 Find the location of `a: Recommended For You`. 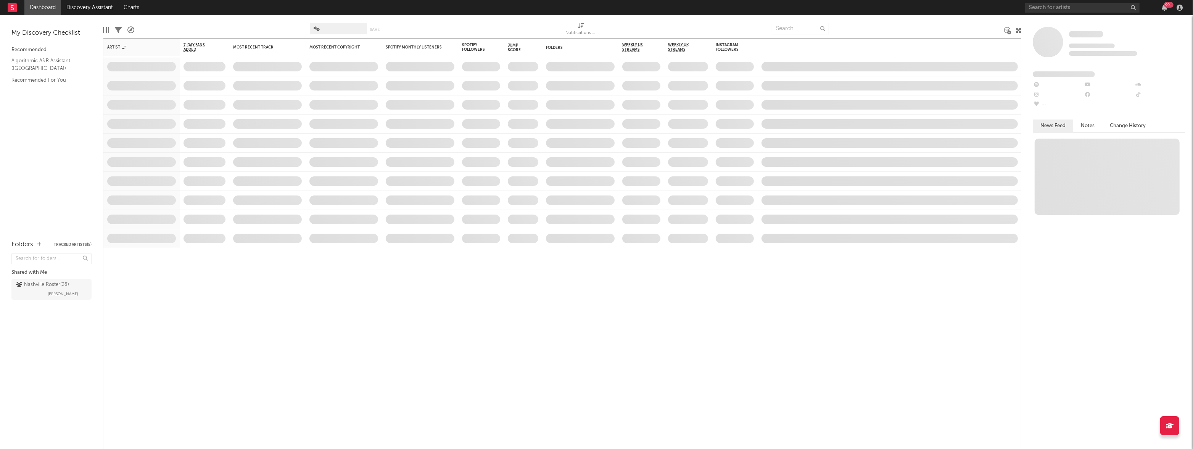

a: Recommended For You is located at coordinates (48, 80).